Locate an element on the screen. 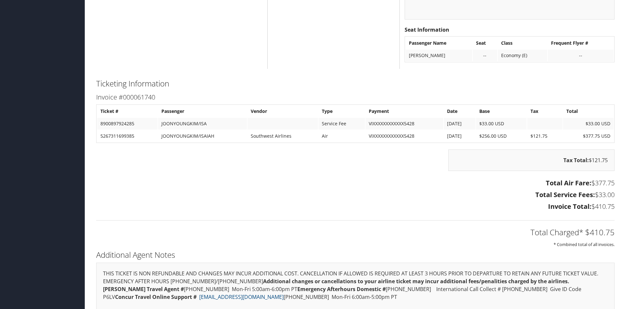  td: Economy (E) is located at coordinates (523, 55).